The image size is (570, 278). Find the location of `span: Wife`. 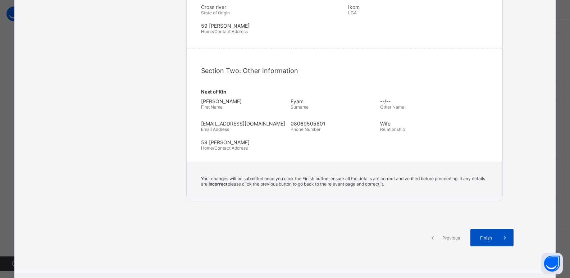

span: Wife is located at coordinates (423, 123).